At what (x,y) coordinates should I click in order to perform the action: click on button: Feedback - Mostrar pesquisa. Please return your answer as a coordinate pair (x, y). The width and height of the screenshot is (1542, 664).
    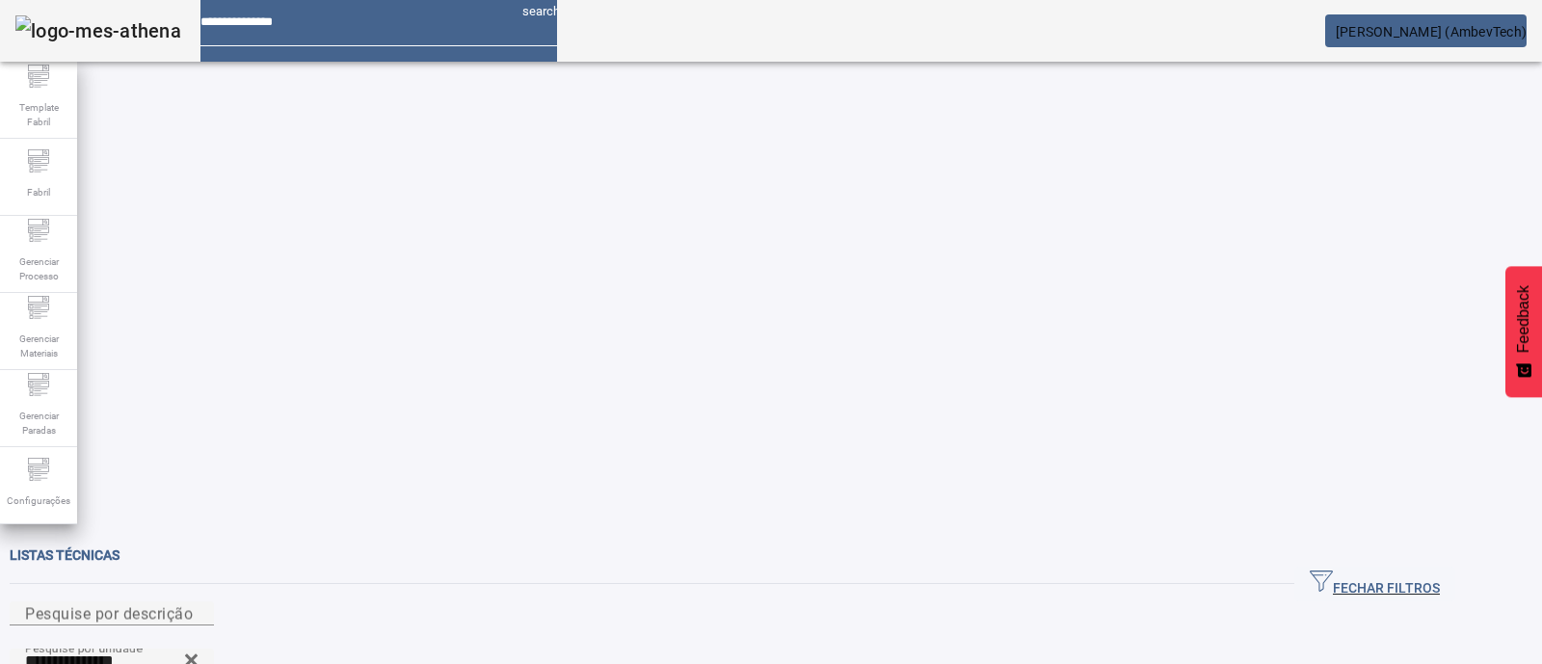
    Looking at the image, I should click on (1523, 331).